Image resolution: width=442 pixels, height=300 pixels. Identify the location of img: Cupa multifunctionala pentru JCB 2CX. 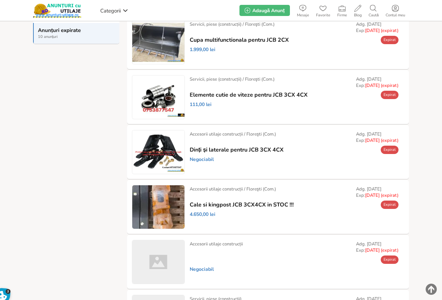
(158, 42).